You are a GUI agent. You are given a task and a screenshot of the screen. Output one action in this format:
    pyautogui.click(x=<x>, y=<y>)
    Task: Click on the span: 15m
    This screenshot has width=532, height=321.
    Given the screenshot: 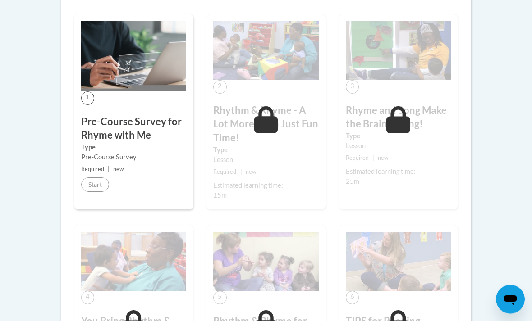 What is the action you would take?
    pyautogui.click(x=220, y=195)
    